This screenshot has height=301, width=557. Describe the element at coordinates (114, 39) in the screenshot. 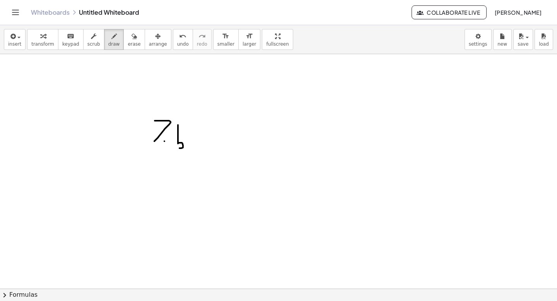

I see `button: draw` at that location.